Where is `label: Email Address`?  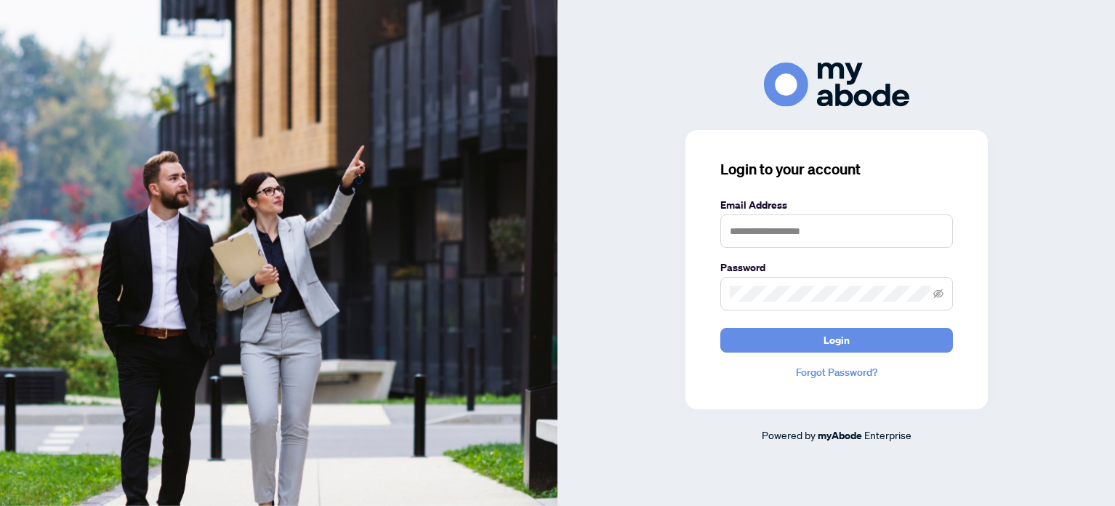
label: Email Address is located at coordinates (836, 205).